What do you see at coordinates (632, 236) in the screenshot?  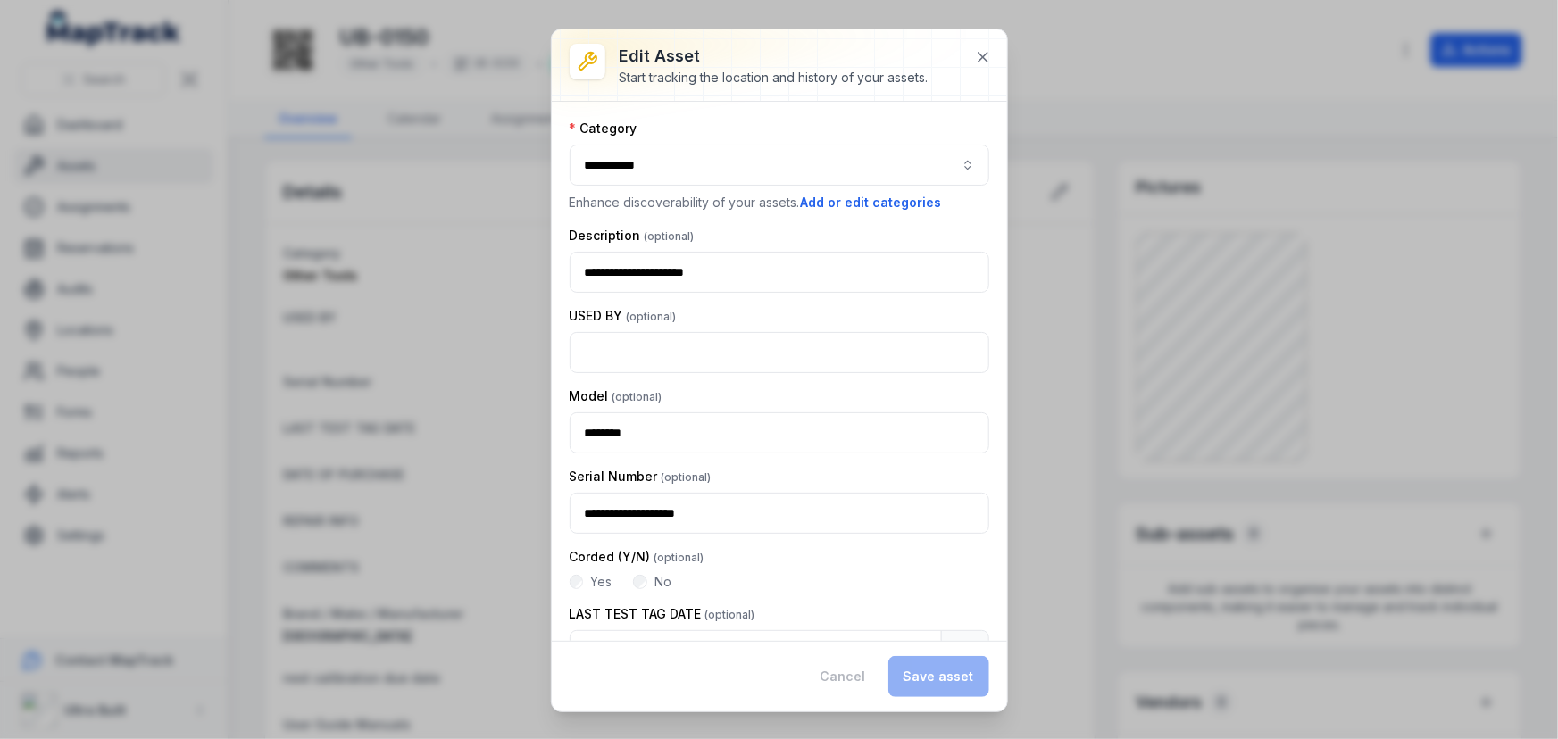 I see `label: Description` at bounding box center [632, 236].